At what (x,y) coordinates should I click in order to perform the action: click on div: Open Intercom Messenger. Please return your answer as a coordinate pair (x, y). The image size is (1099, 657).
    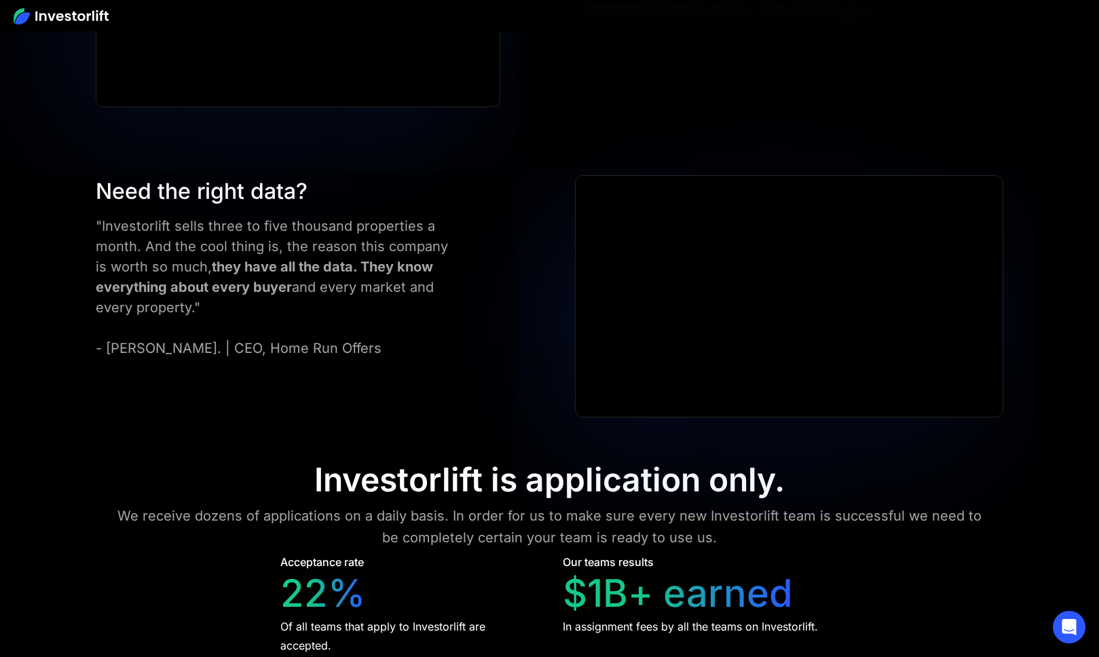
    Looking at the image, I should click on (1069, 627).